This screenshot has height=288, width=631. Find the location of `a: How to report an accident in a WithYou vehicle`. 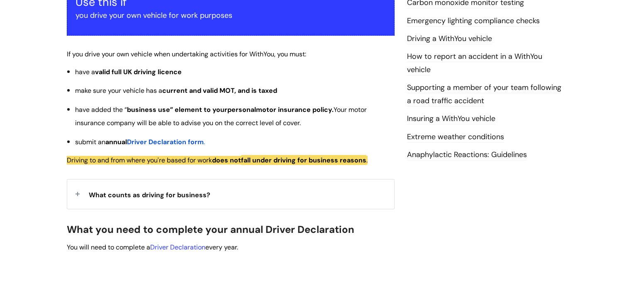

a: How to report an accident in a WithYou vehicle is located at coordinates (475, 63).